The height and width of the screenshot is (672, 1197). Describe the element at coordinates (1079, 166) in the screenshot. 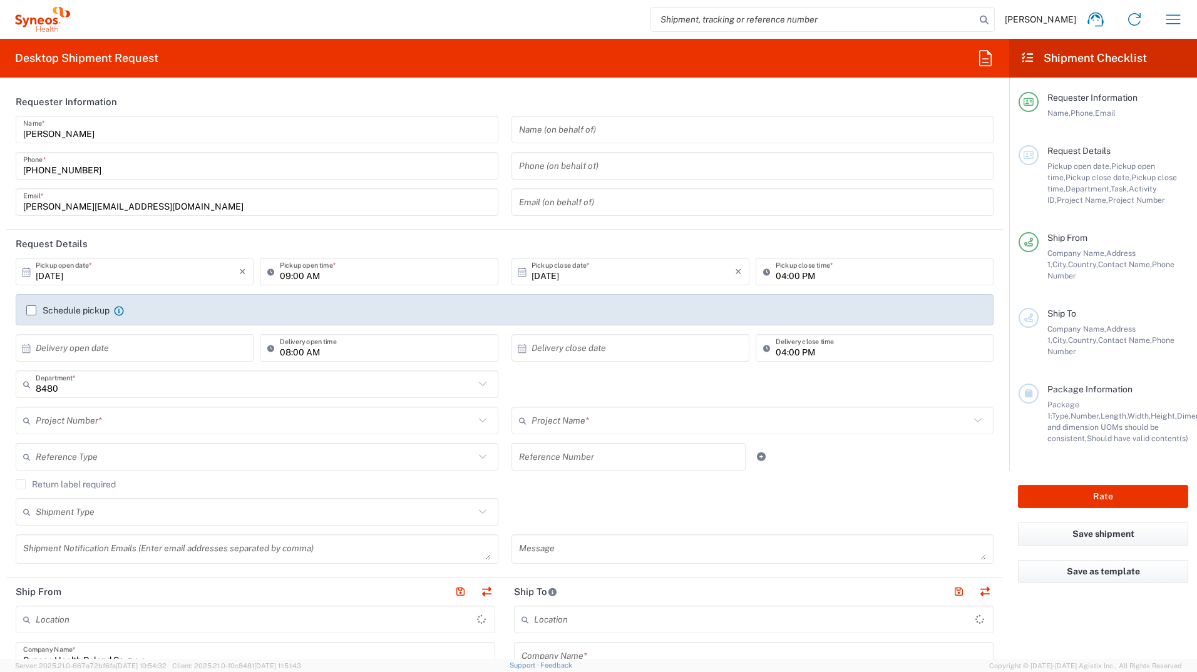

I see `span: Pickup open date,` at that location.